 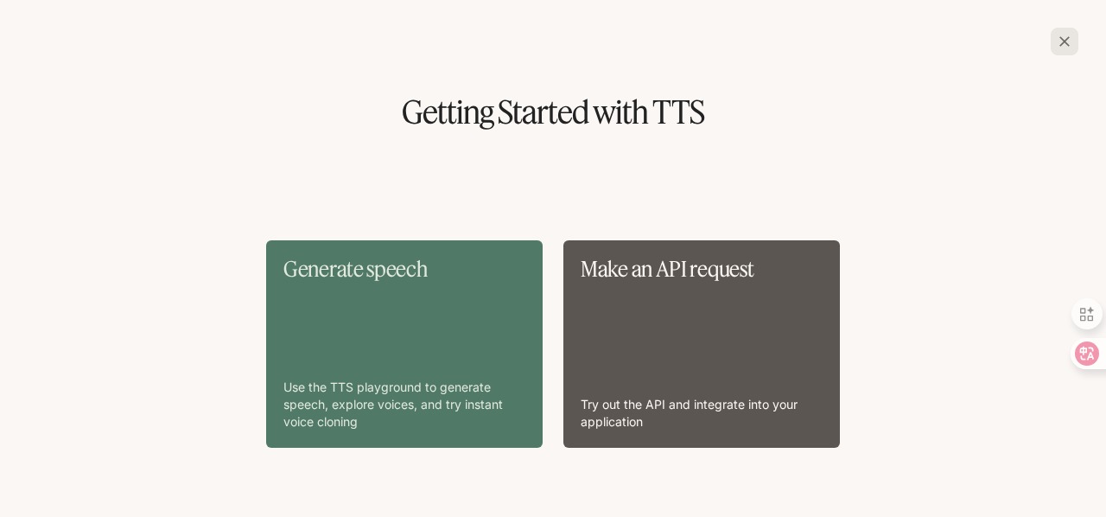 I want to click on h1: Getting Started with TTS, so click(x=553, y=112).